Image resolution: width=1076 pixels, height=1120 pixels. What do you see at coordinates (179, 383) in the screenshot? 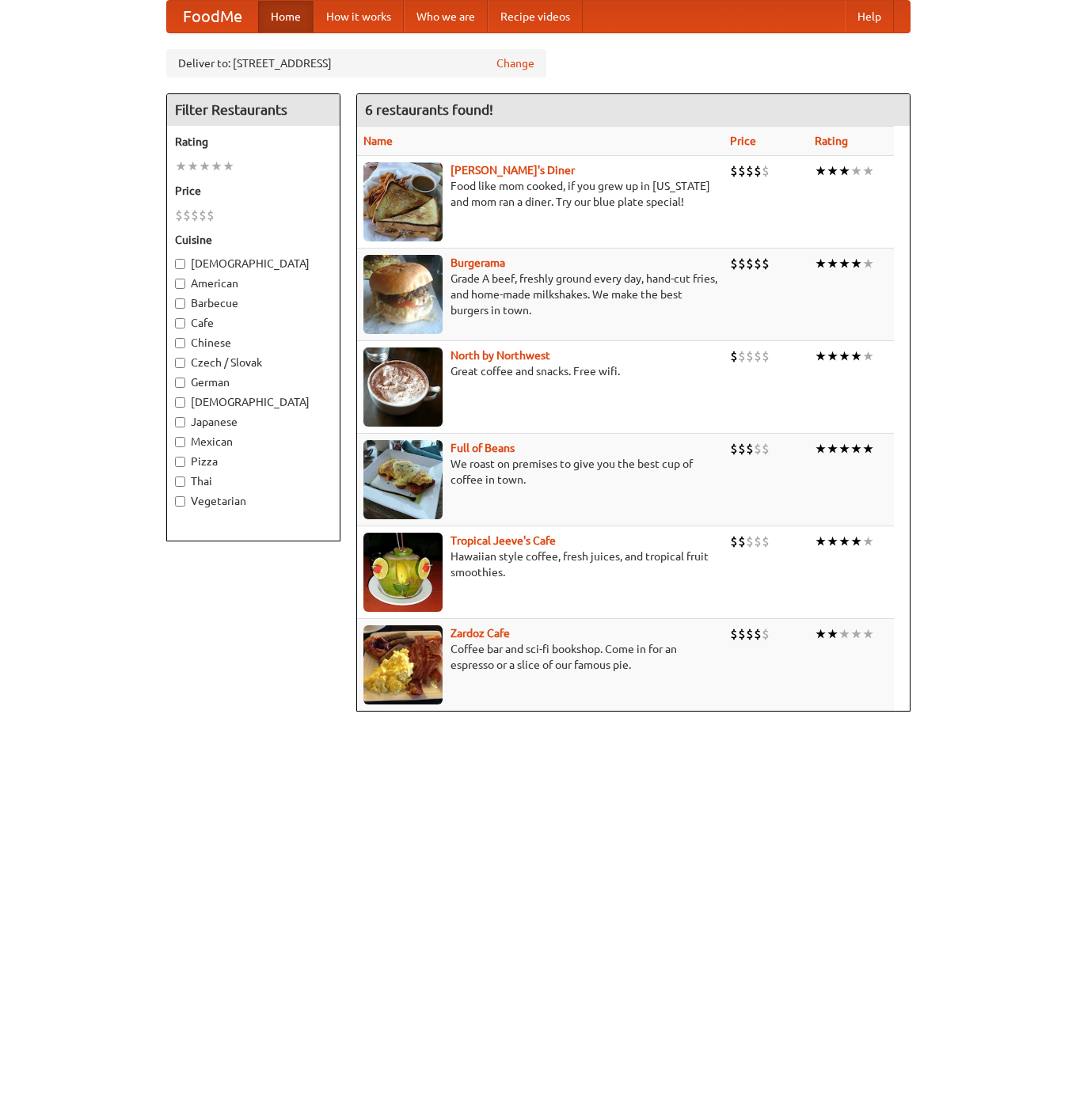
I see `input: German` at bounding box center [179, 383].